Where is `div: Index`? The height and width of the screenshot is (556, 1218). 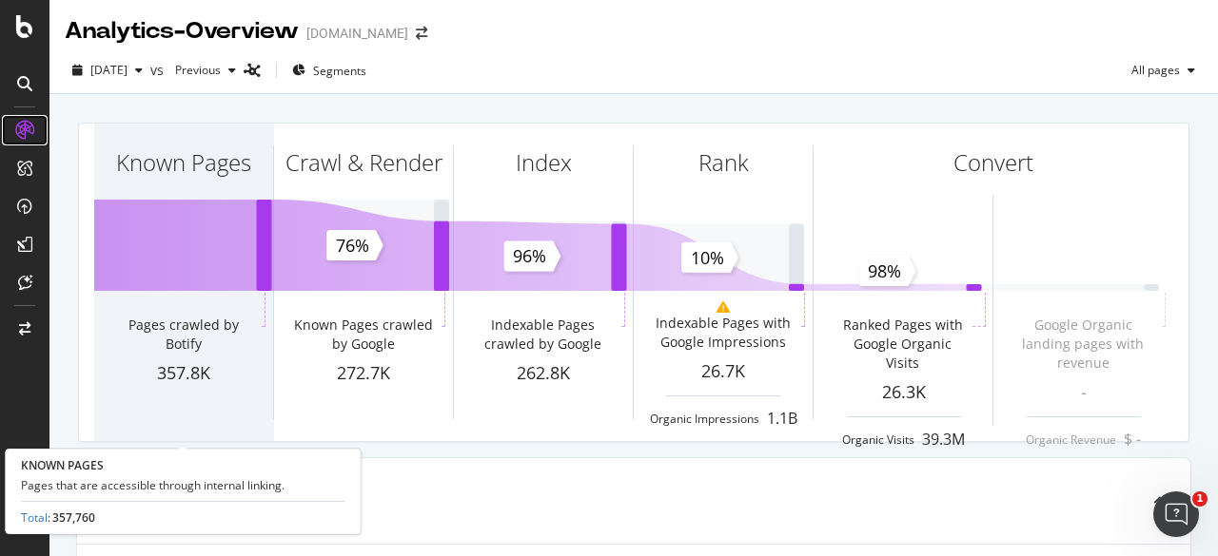
div: Index is located at coordinates (543, 163).